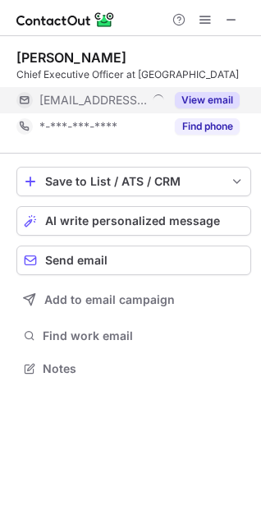  Describe the element at coordinates (66, 20) in the screenshot. I see `img: ContactOut v5.3.10` at that location.